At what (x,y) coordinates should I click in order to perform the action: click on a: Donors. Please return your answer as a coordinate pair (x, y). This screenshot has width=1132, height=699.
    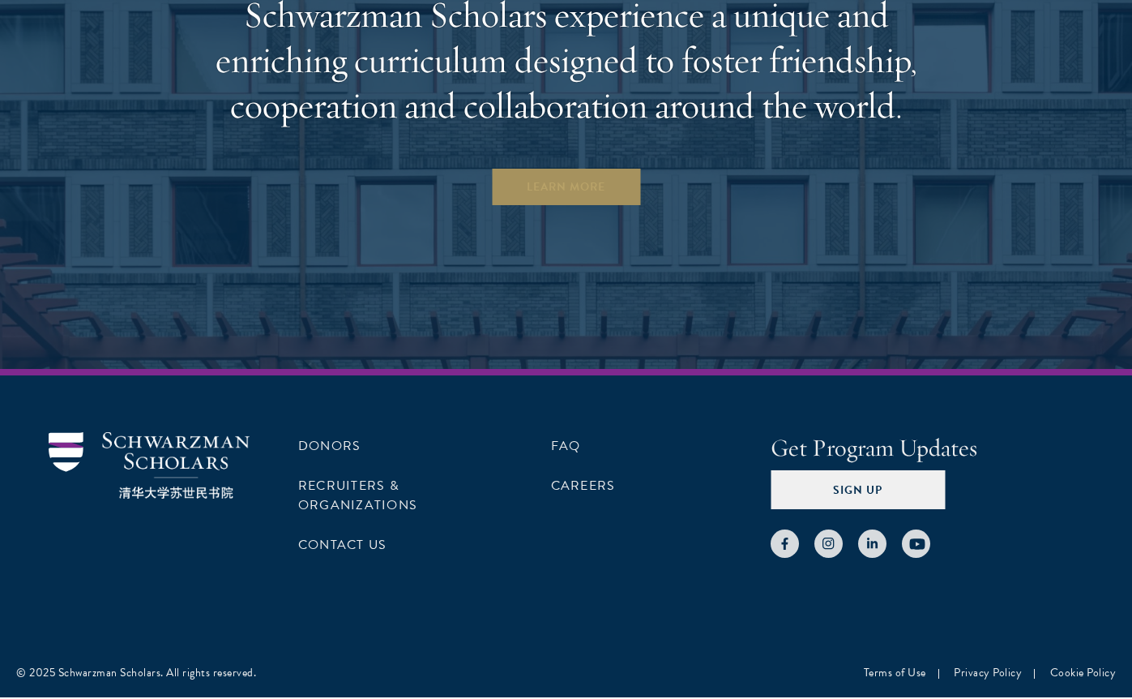
    Looking at the image, I should click on (329, 446).